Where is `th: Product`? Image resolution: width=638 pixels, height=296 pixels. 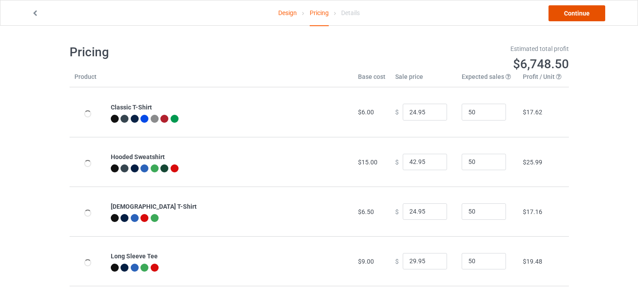
th: Product is located at coordinates (88, 80).